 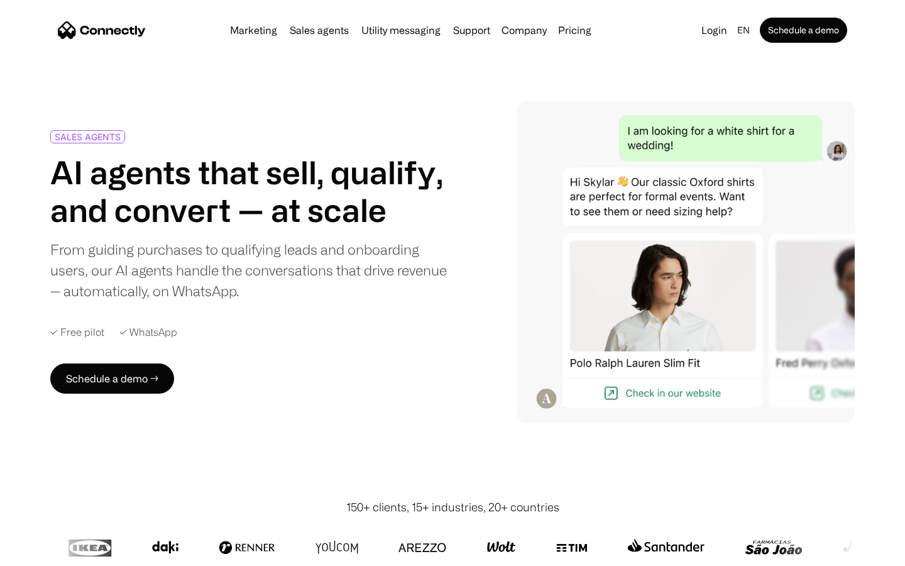 What do you see at coordinates (44, 552) in the screenshot?
I see `aside: Language selected: English` at bounding box center [44, 552].